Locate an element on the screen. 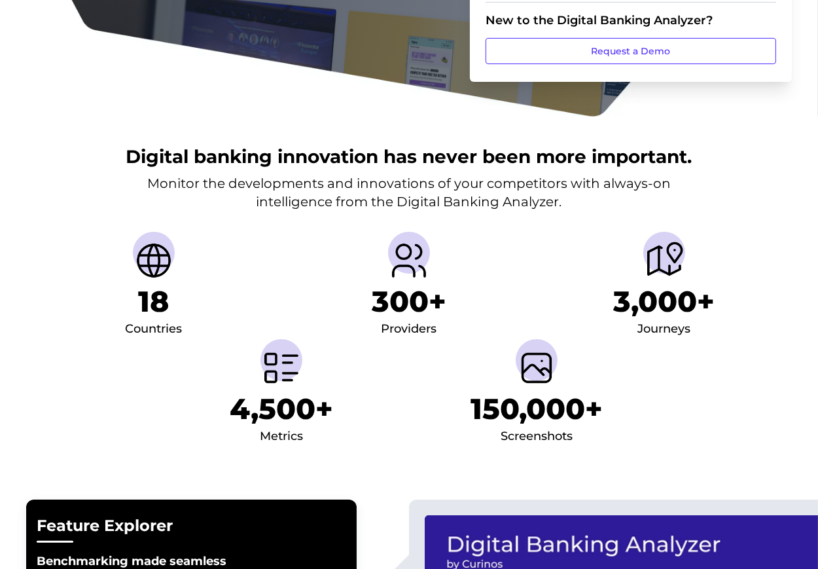 The height and width of the screenshot is (569, 818). img: Journeys is located at coordinates (664, 260).